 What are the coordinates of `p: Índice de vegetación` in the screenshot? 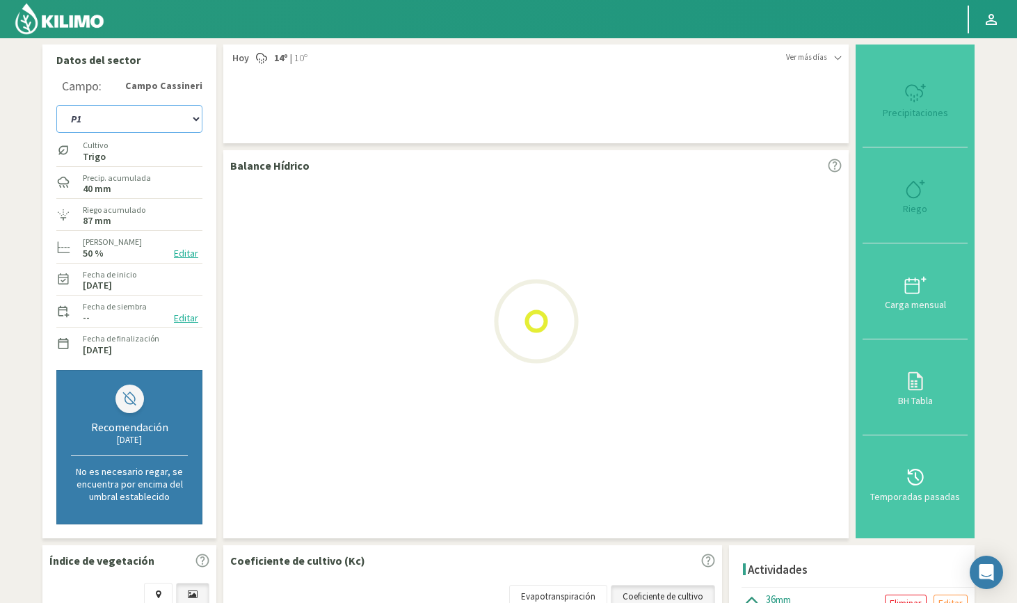 It's located at (102, 560).